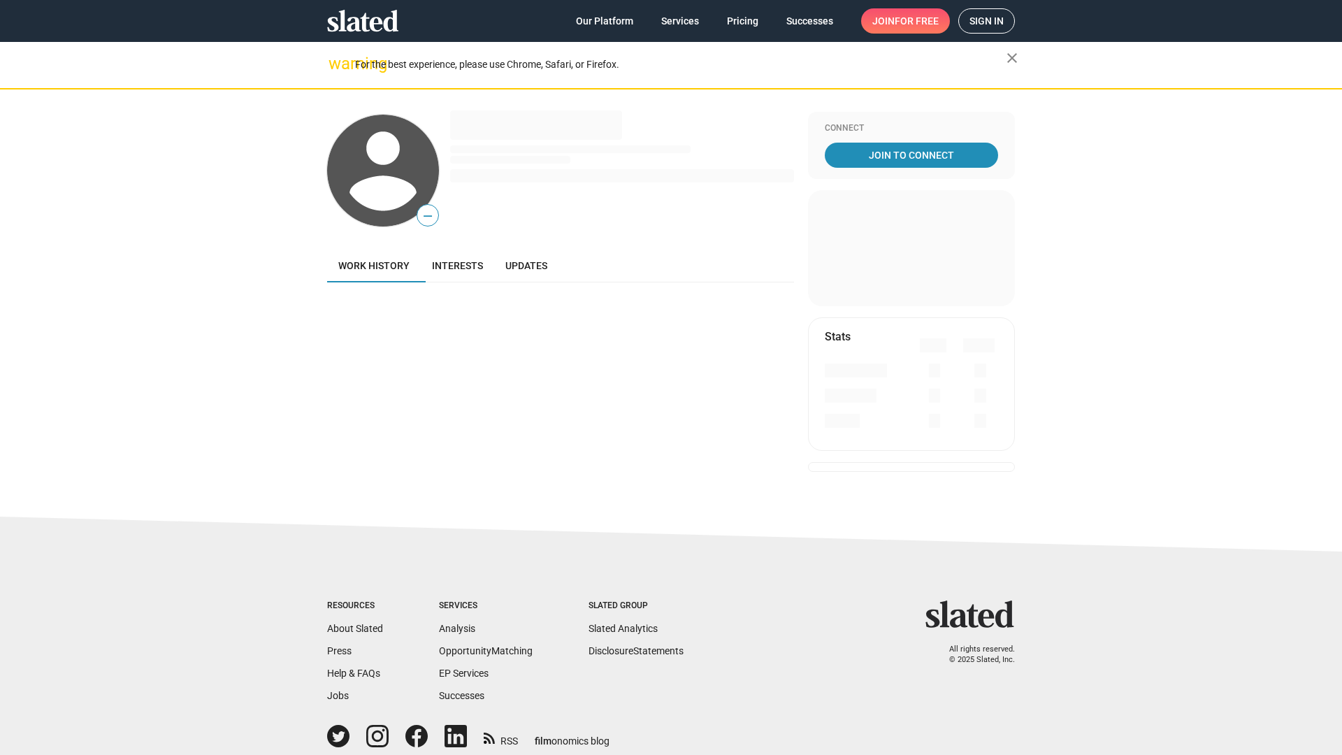  Describe the element at coordinates (543, 741) in the screenshot. I see `span: film` at that location.